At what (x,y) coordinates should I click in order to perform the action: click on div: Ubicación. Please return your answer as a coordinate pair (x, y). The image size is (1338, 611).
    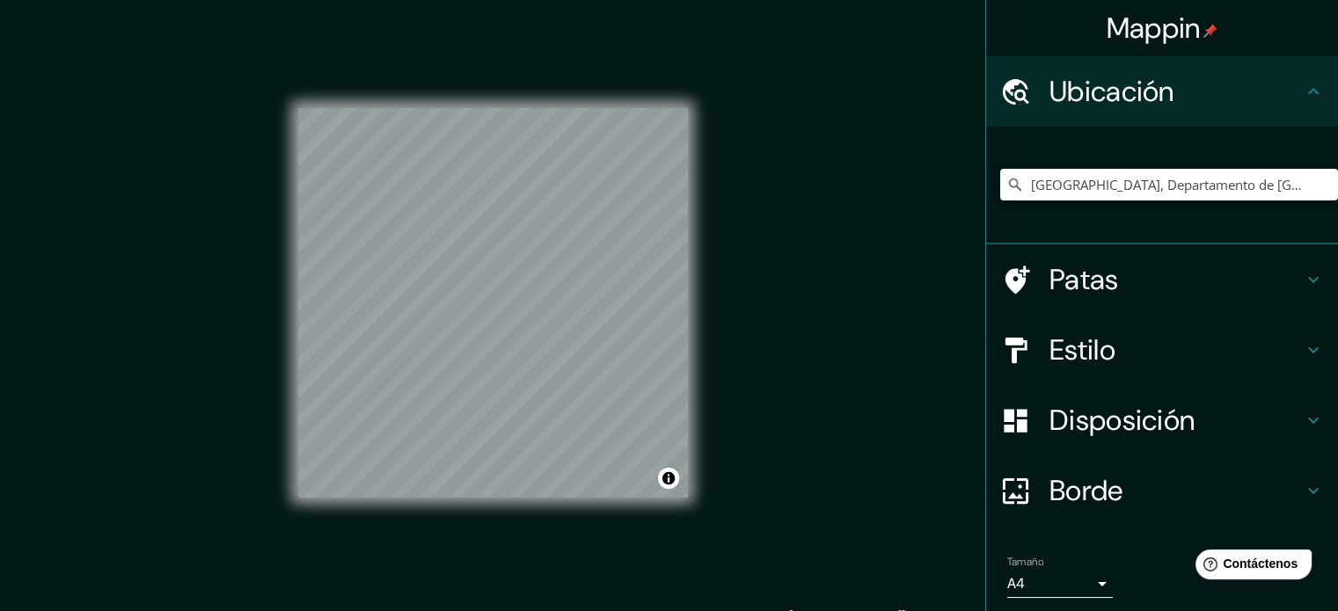
    Looking at the image, I should click on (1162, 91).